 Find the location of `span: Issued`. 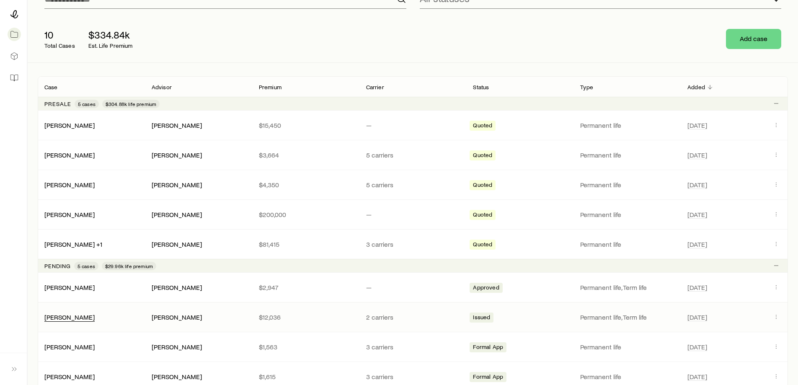

span: Issued is located at coordinates (482, 318).